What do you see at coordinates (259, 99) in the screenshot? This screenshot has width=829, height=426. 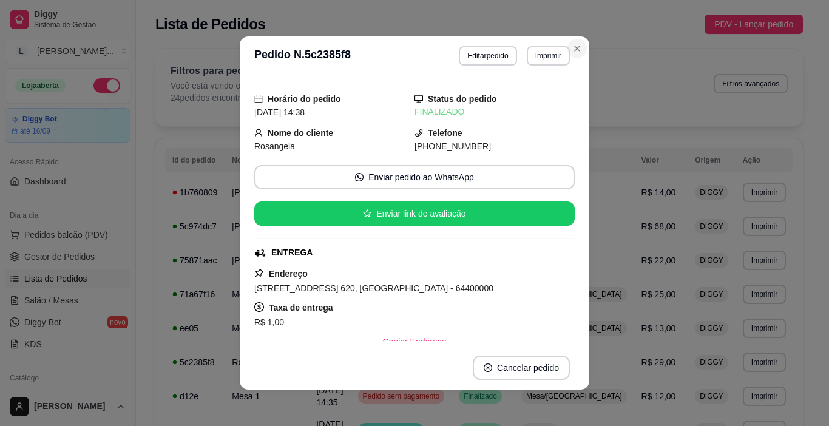 I see `span: calendar` at bounding box center [259, 99].